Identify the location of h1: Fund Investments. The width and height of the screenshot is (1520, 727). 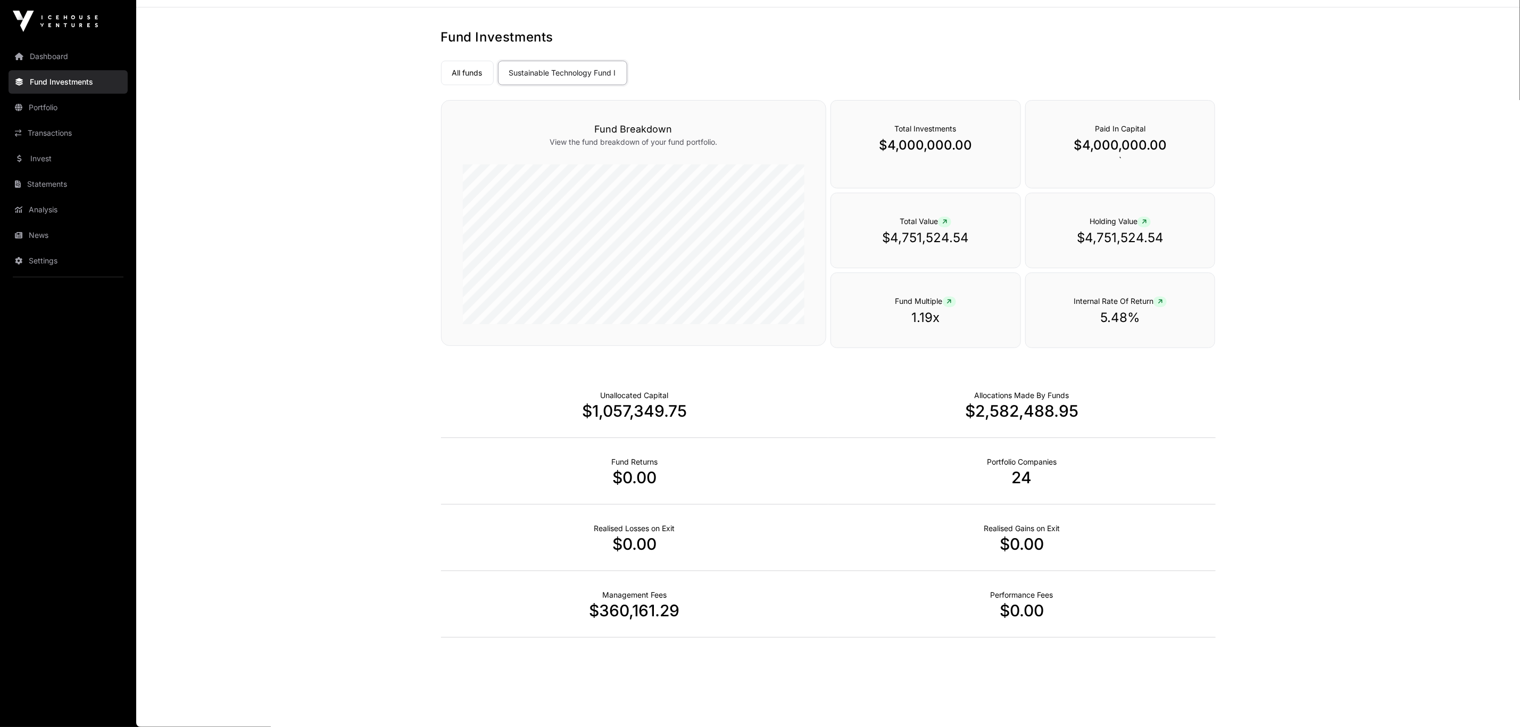
(829, 37).